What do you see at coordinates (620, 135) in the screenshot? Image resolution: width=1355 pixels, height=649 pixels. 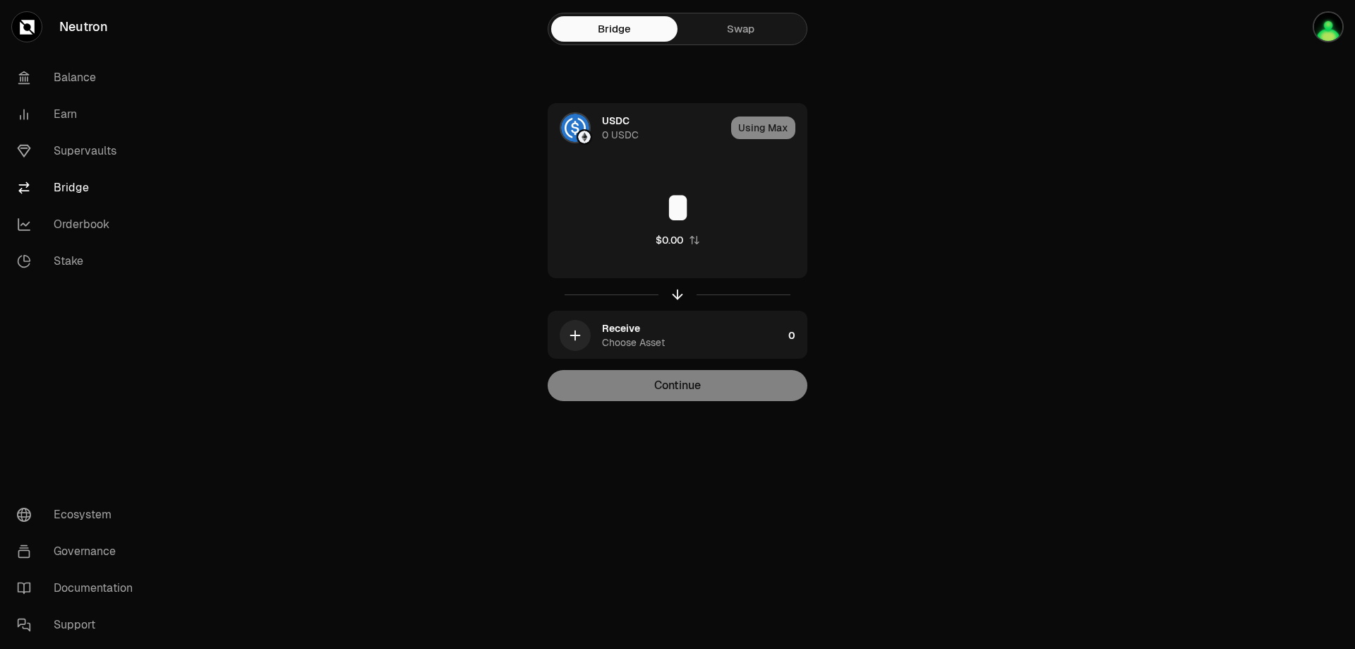 I see `div: 0 USDC` at bounding box center [620, 135].